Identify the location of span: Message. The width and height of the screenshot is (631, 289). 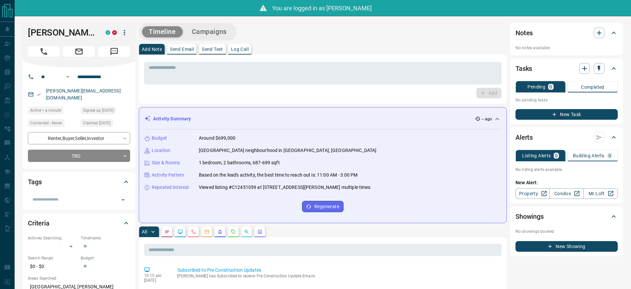
(114, 51).